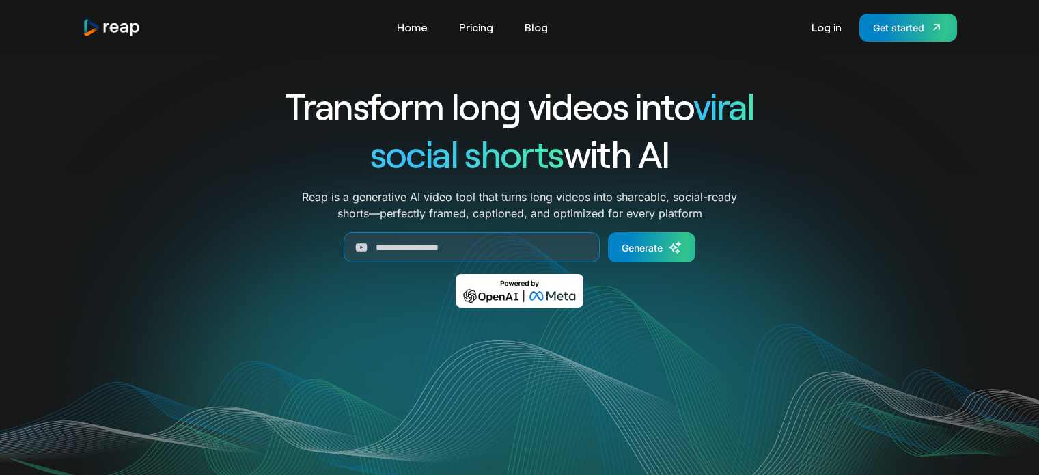 This screenshot has width=1039, height=475. I want to click on span: social shorts, so click(466, 153).